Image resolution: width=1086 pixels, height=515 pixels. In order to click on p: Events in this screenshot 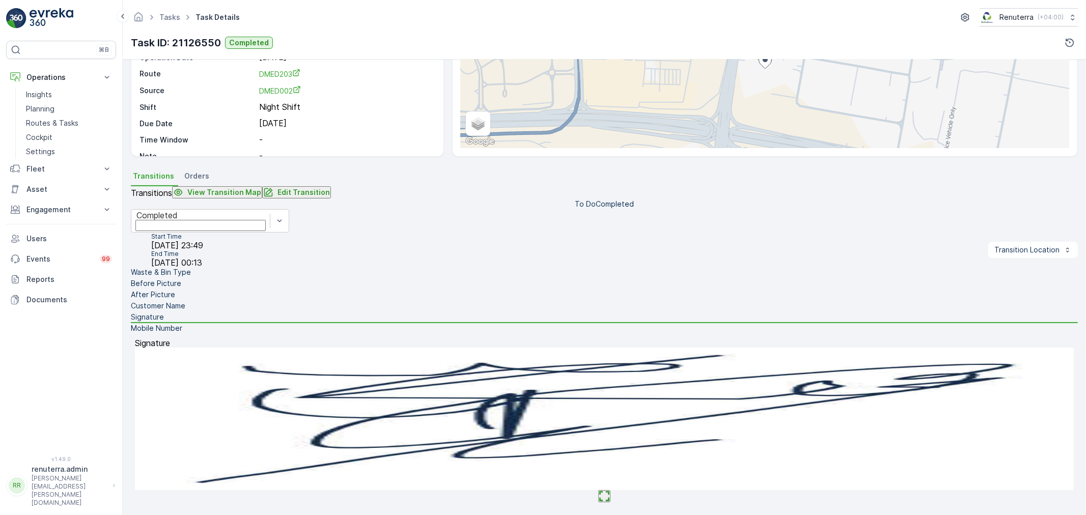, I will do `click(60, 259)`.